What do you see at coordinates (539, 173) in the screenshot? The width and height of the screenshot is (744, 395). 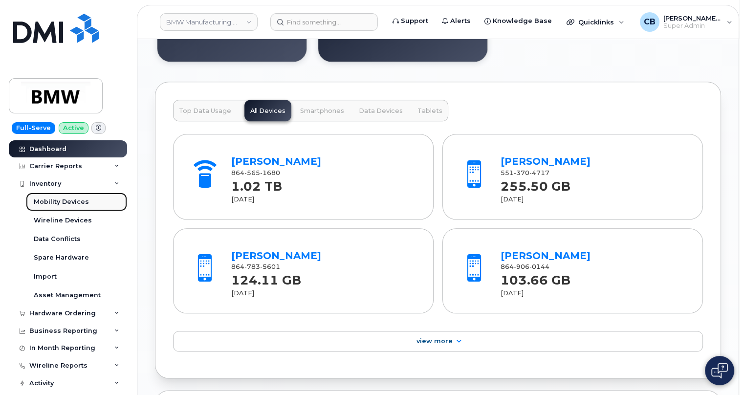 I see `span: 4717` at bounding box center [539, 173].